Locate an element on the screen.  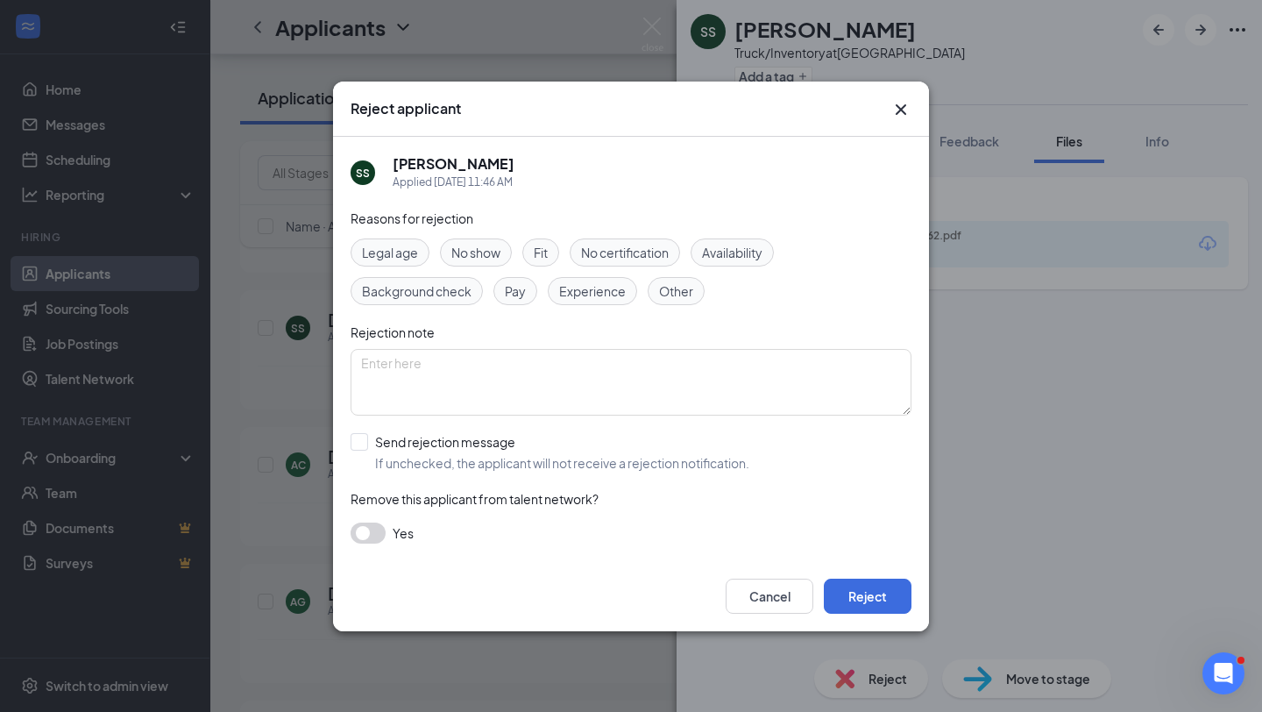
span: Other is located at coordinates (676, 291).